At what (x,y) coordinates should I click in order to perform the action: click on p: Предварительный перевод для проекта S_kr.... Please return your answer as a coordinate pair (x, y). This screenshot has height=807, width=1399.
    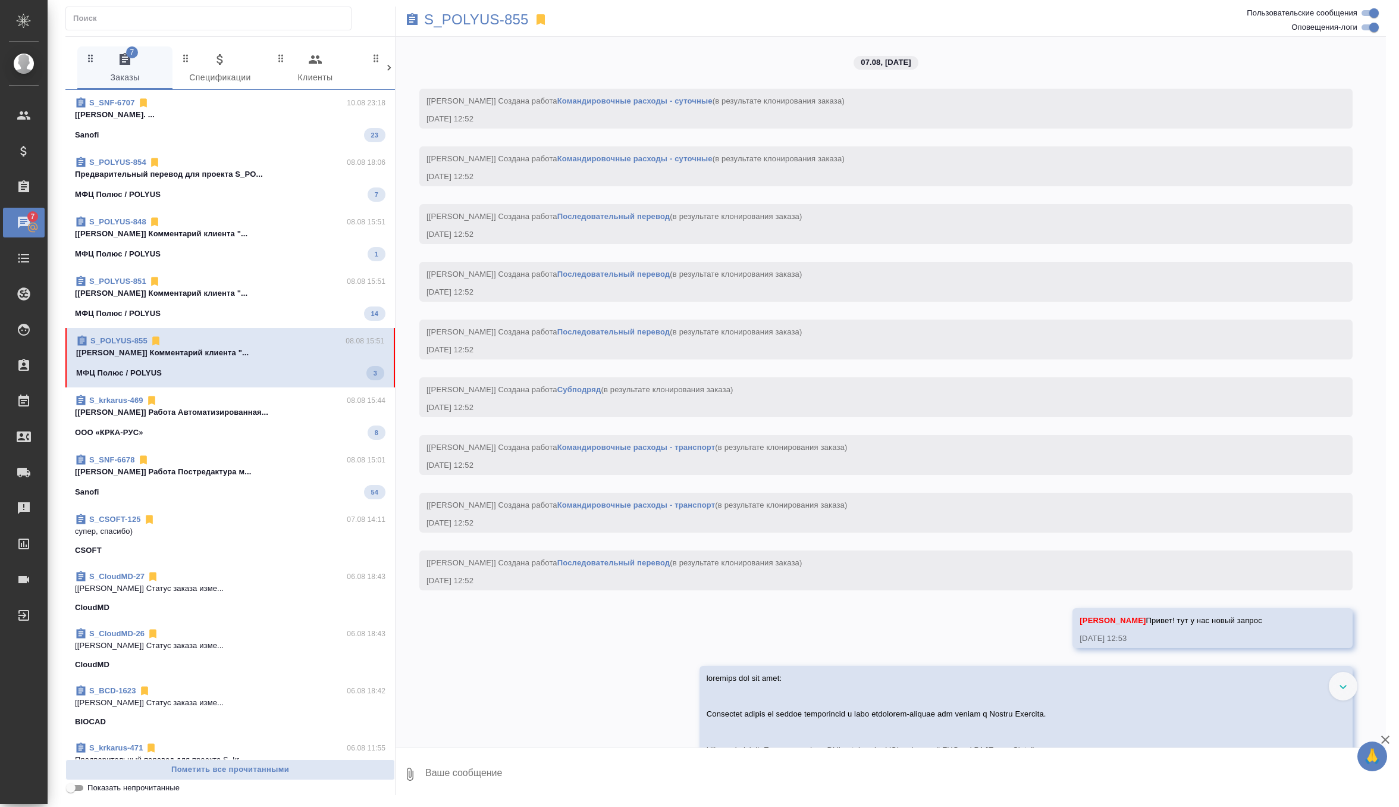
    Looking at the image, I should click on (230, 760).